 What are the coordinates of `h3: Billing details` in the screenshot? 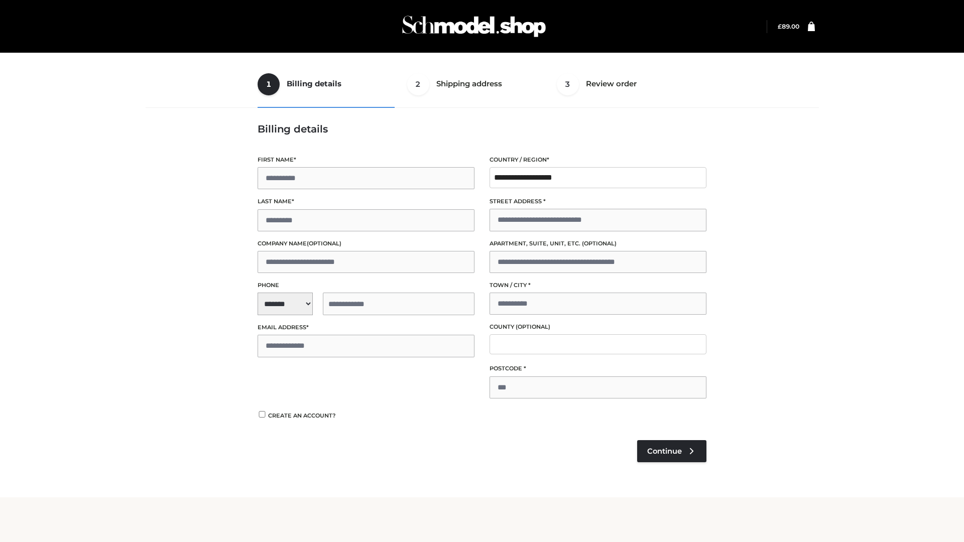 It's located at (482, 129).